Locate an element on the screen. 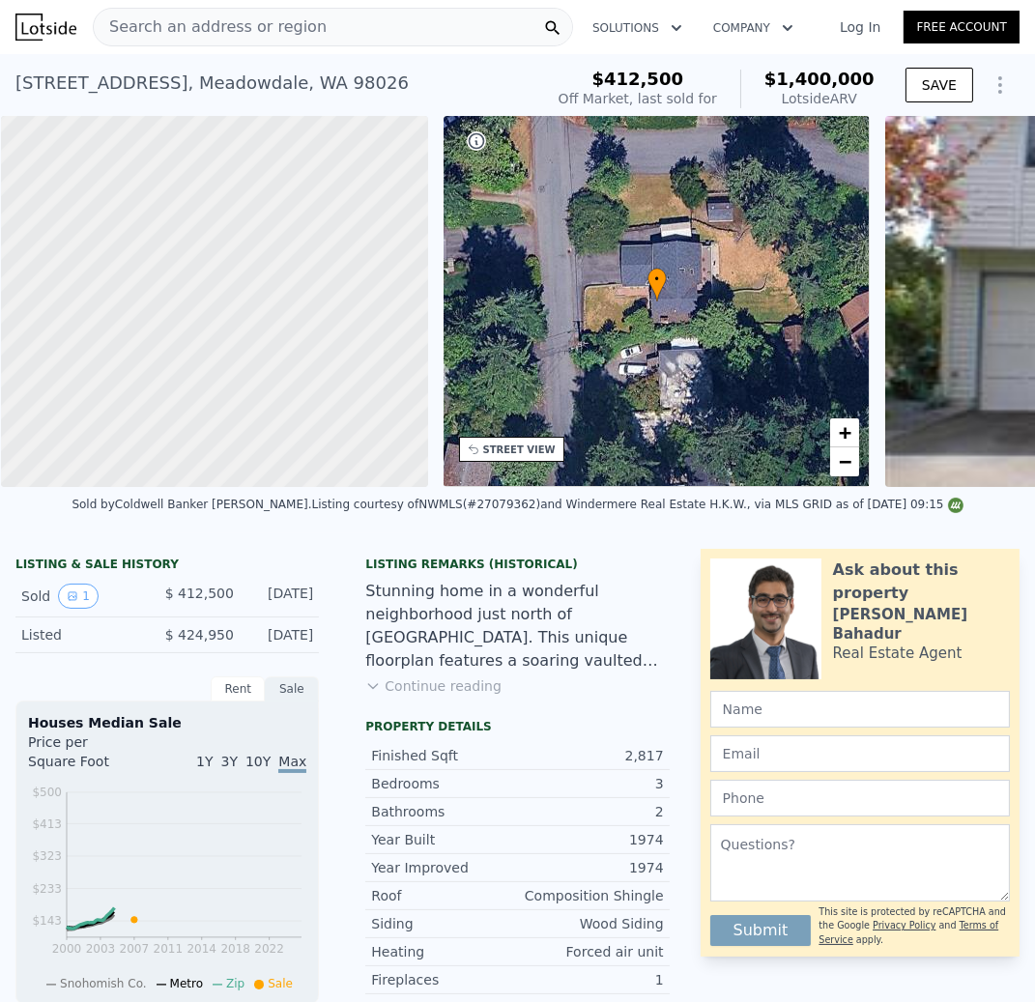  span: Zip is located at coordinates (235, 984).